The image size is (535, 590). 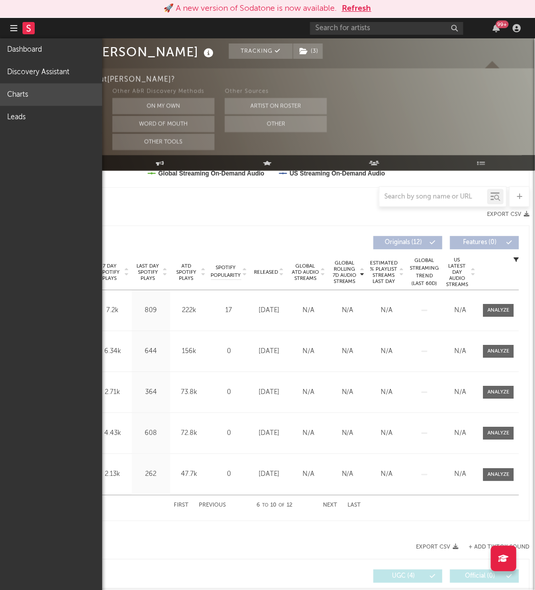 I want to click on button: 99+, so click(x=497, y=28).